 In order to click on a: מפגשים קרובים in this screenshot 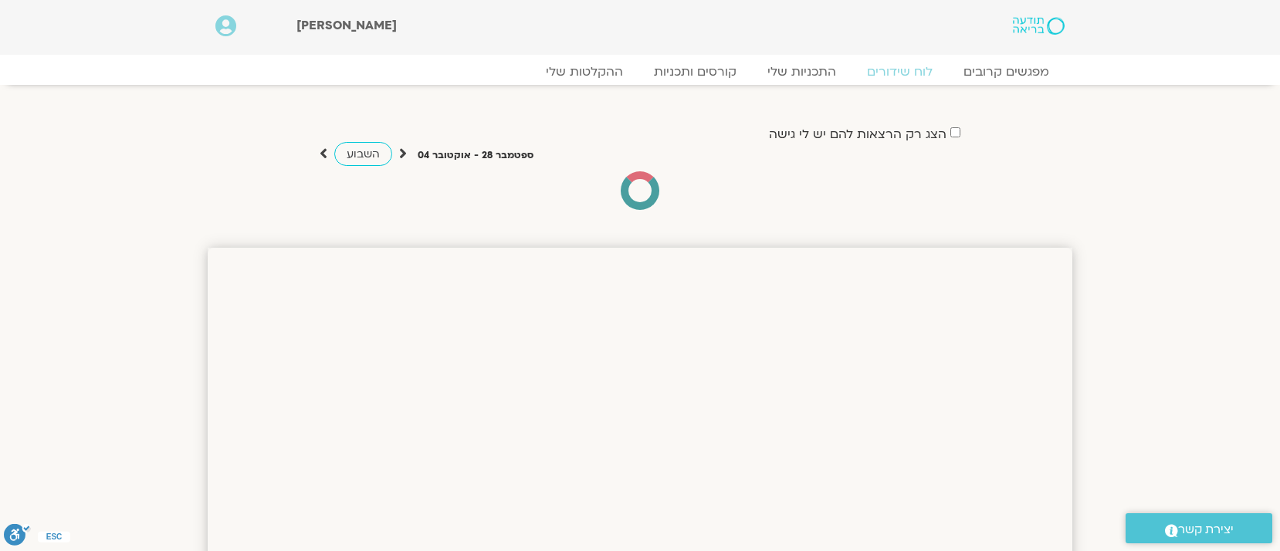, I will do `click(1006, 72)`.